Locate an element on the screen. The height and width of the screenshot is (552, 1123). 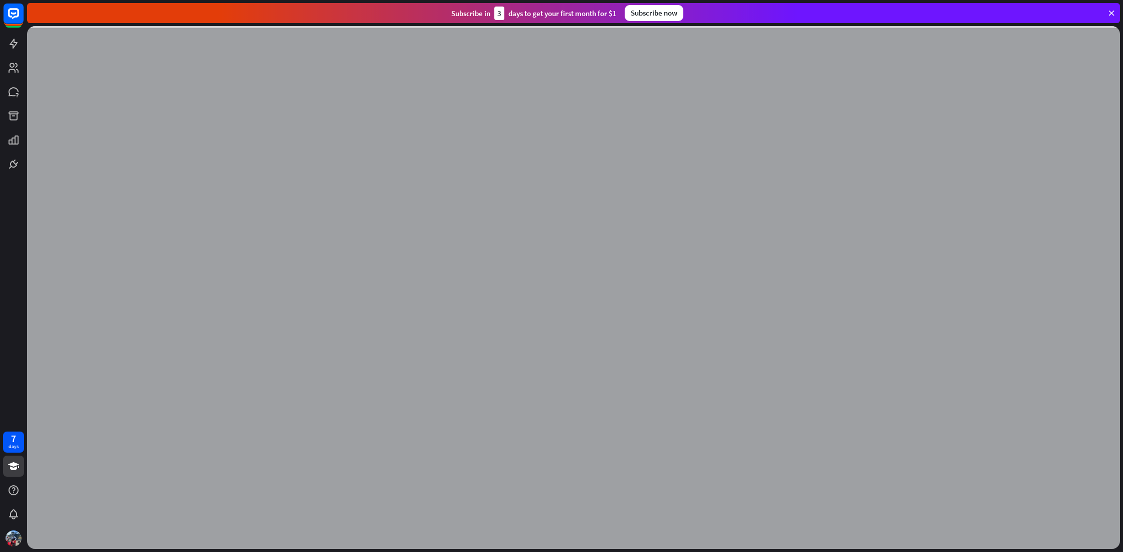
div: Subscribe in days to get your first month for $1 is located at coordinates (534, 13).